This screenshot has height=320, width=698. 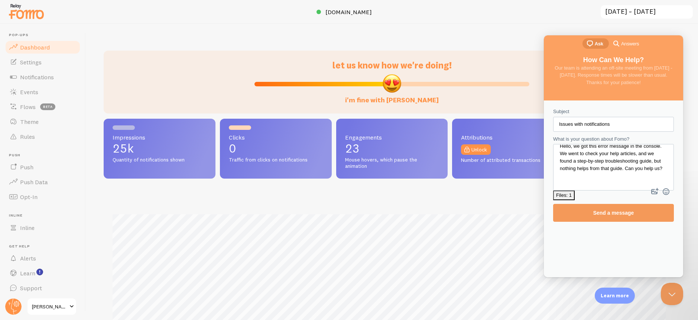 I want to click on a: Settings, so click(x=43, y=62).